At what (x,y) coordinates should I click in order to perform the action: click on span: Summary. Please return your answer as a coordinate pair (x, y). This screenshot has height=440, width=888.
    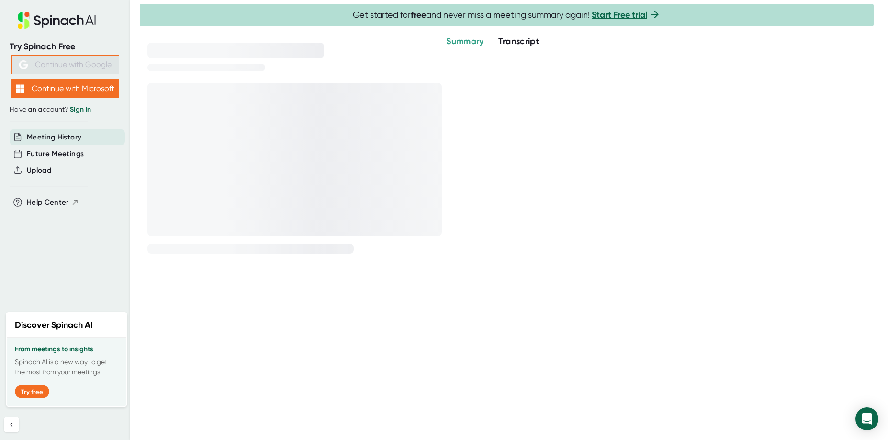
    Looking at the image, I should click on (465, 41).